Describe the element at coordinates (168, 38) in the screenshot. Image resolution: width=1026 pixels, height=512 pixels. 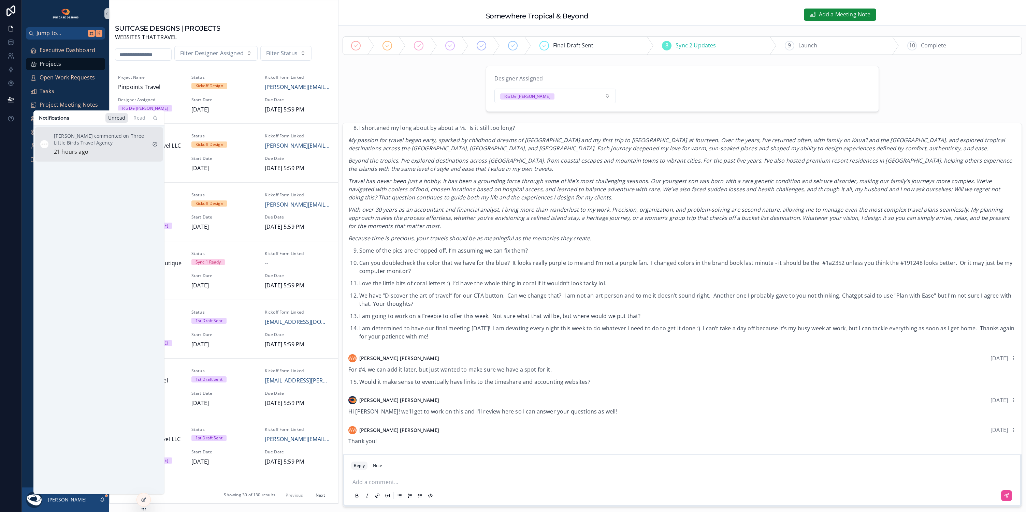
I see `span: WEBSITES THAT TRAVEL` at that location.